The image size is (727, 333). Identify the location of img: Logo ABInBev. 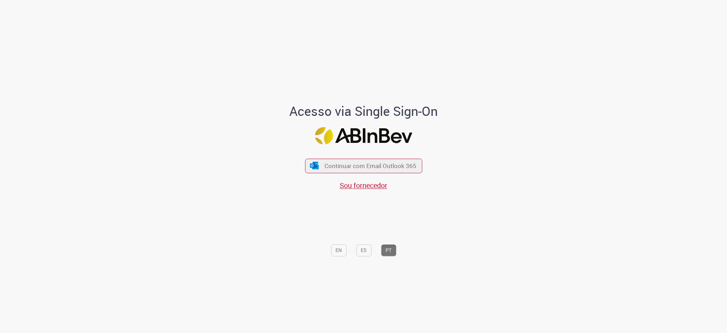
(364, 135).